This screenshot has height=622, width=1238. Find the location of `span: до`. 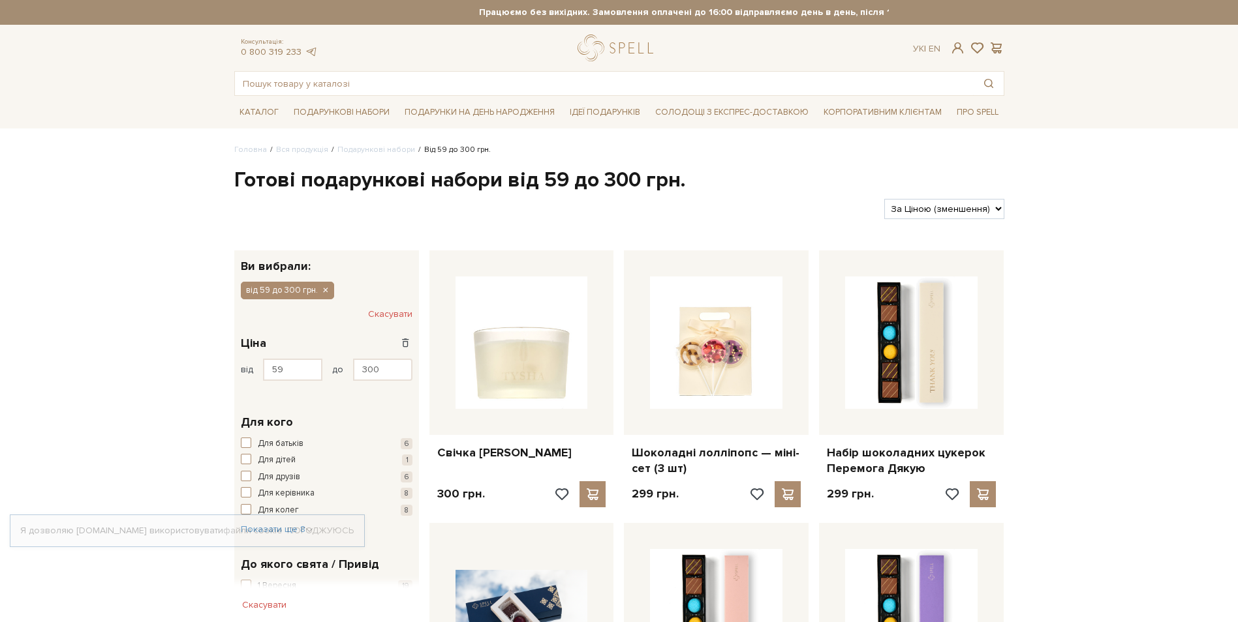

span: до is located at coordinates (337, 370).